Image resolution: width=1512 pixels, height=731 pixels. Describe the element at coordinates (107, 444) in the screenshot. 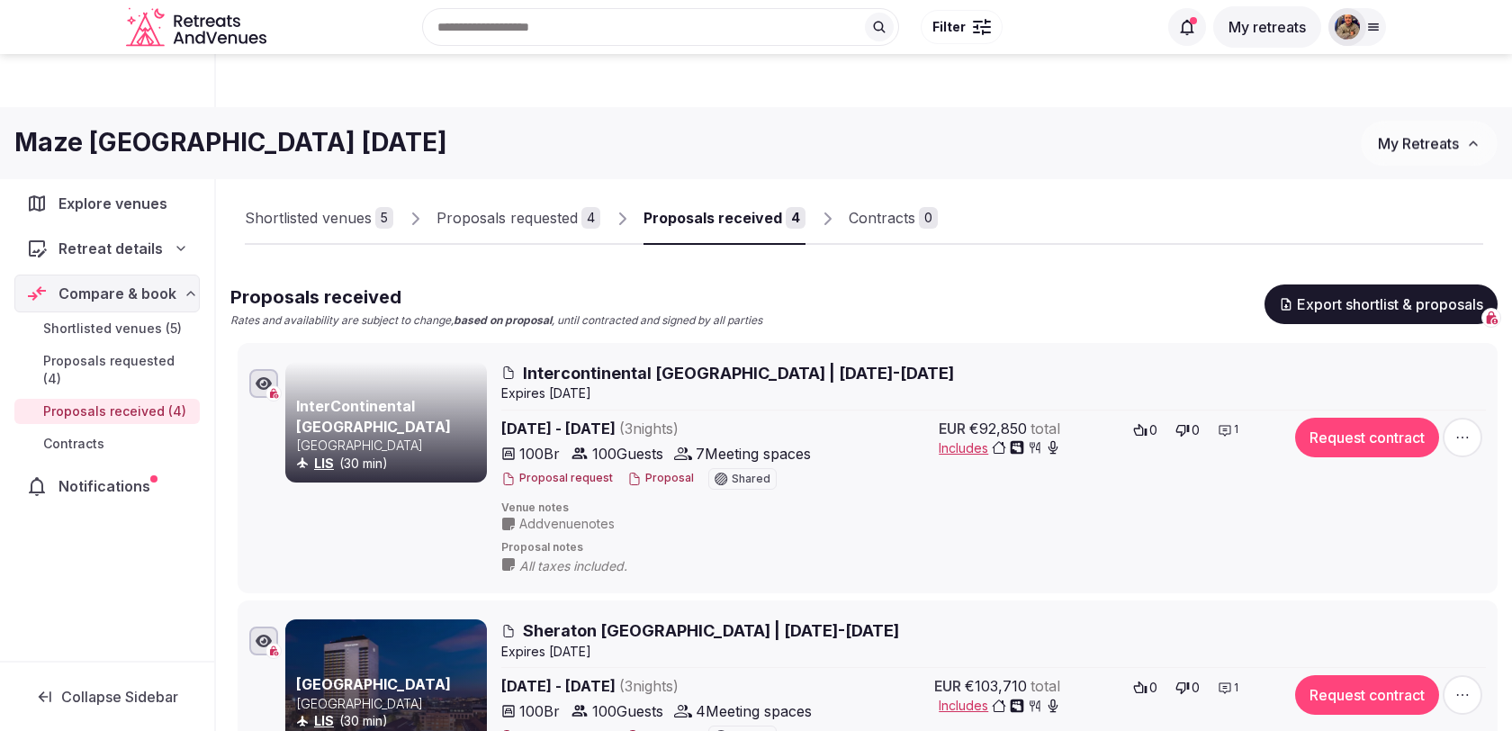

I see `a: Contracts` at that location.